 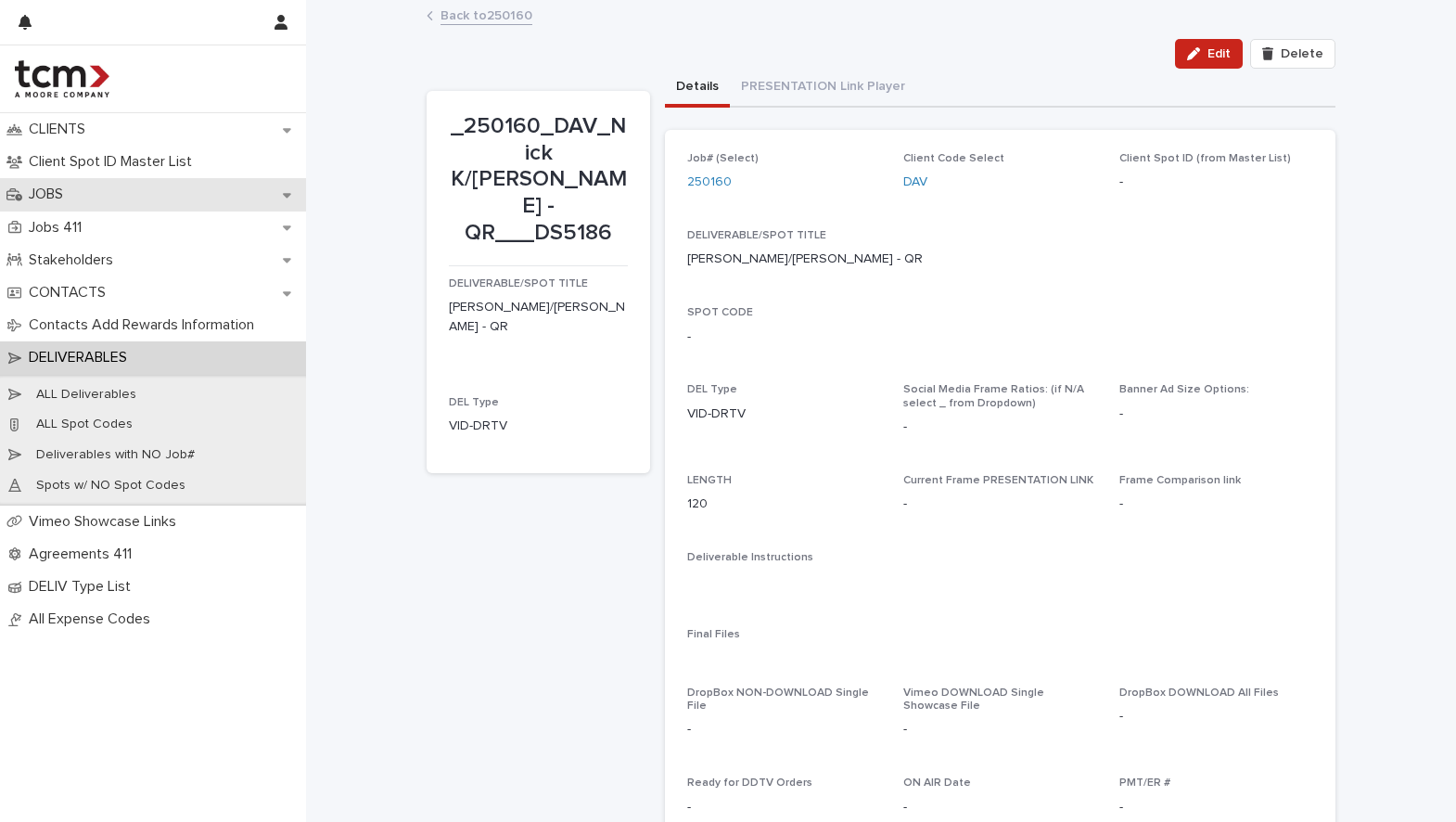 I want to click on p: CONTACTS, so click(x=70, y=292).